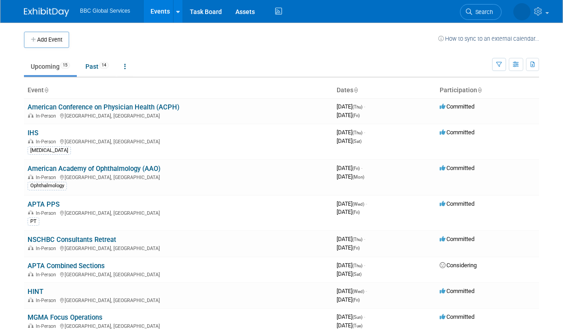 Image resolution: width=563 pixels, height=331 pixels. What do you see at coordinates (66, 266) in the screenshot?
I see `a: APTA Combined Sections` at bounding box center [66, 266].